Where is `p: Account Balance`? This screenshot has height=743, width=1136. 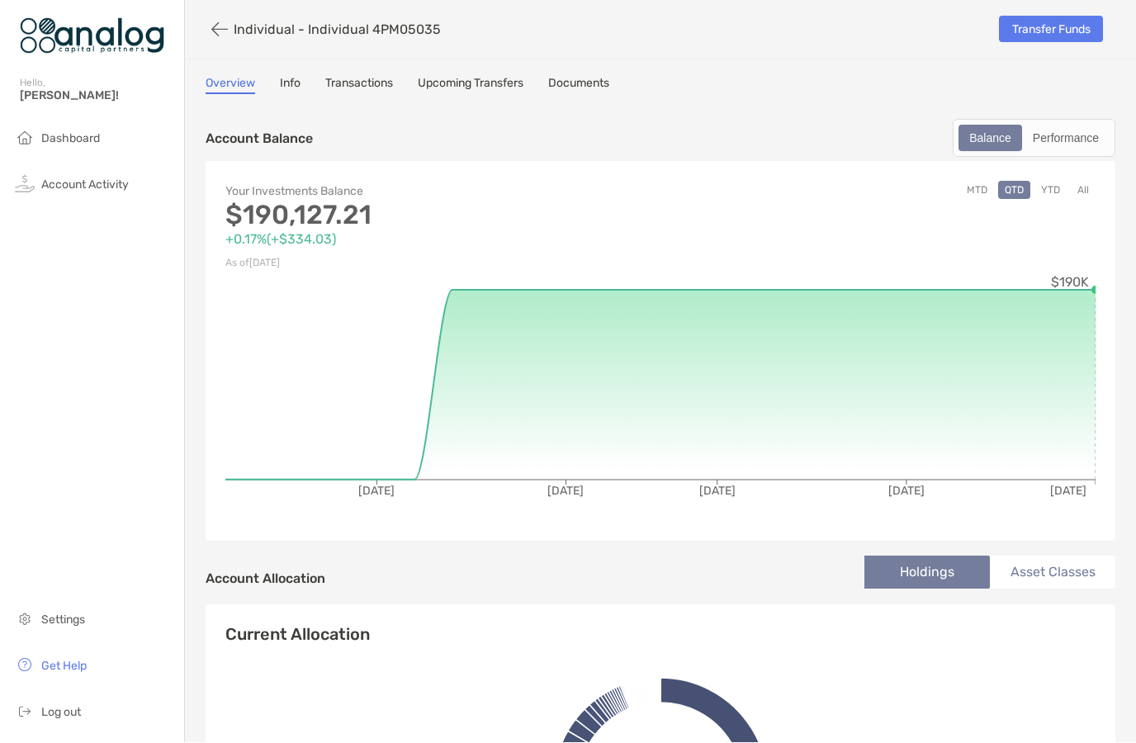
p: Account Balance is located at coordinates (259, 139).